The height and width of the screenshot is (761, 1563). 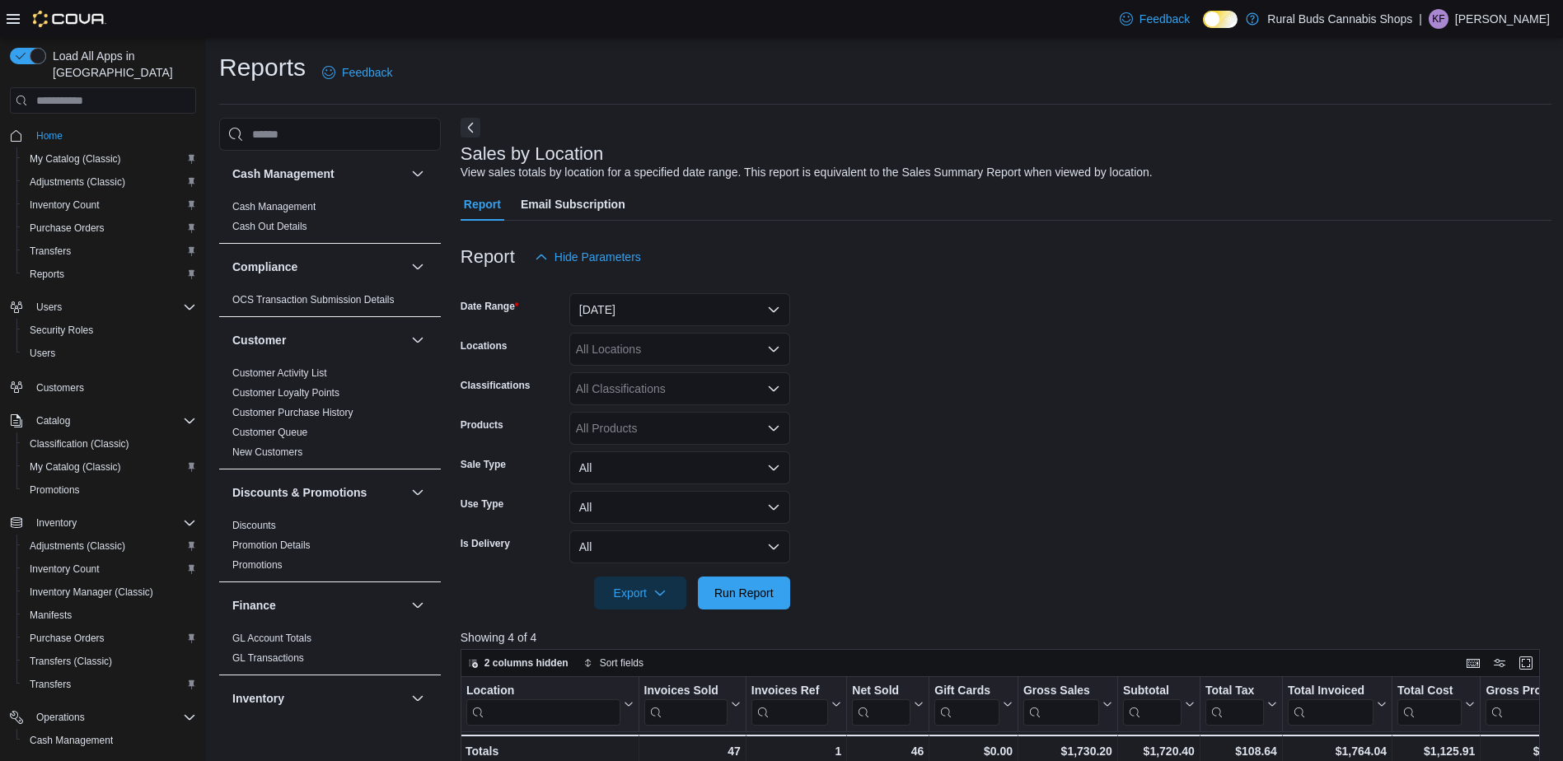 What do you see at coordinates (42, 354) in the screenshot?
I see `a: Users` at bounding box center [42, 354].